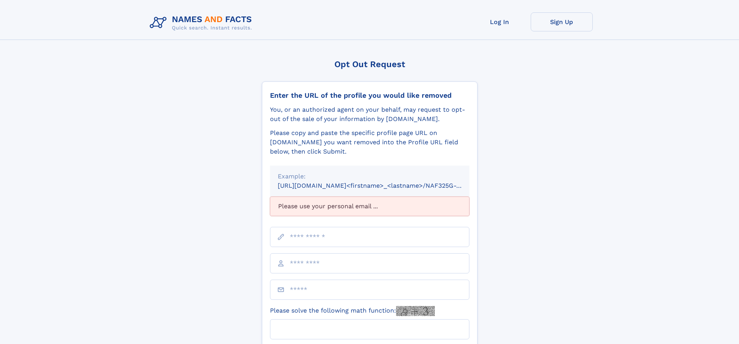 This screenshot has height=344, width=739. Describe the element at coordinates (500, 22) in the screenshot. I see `a: Log In` at that location.